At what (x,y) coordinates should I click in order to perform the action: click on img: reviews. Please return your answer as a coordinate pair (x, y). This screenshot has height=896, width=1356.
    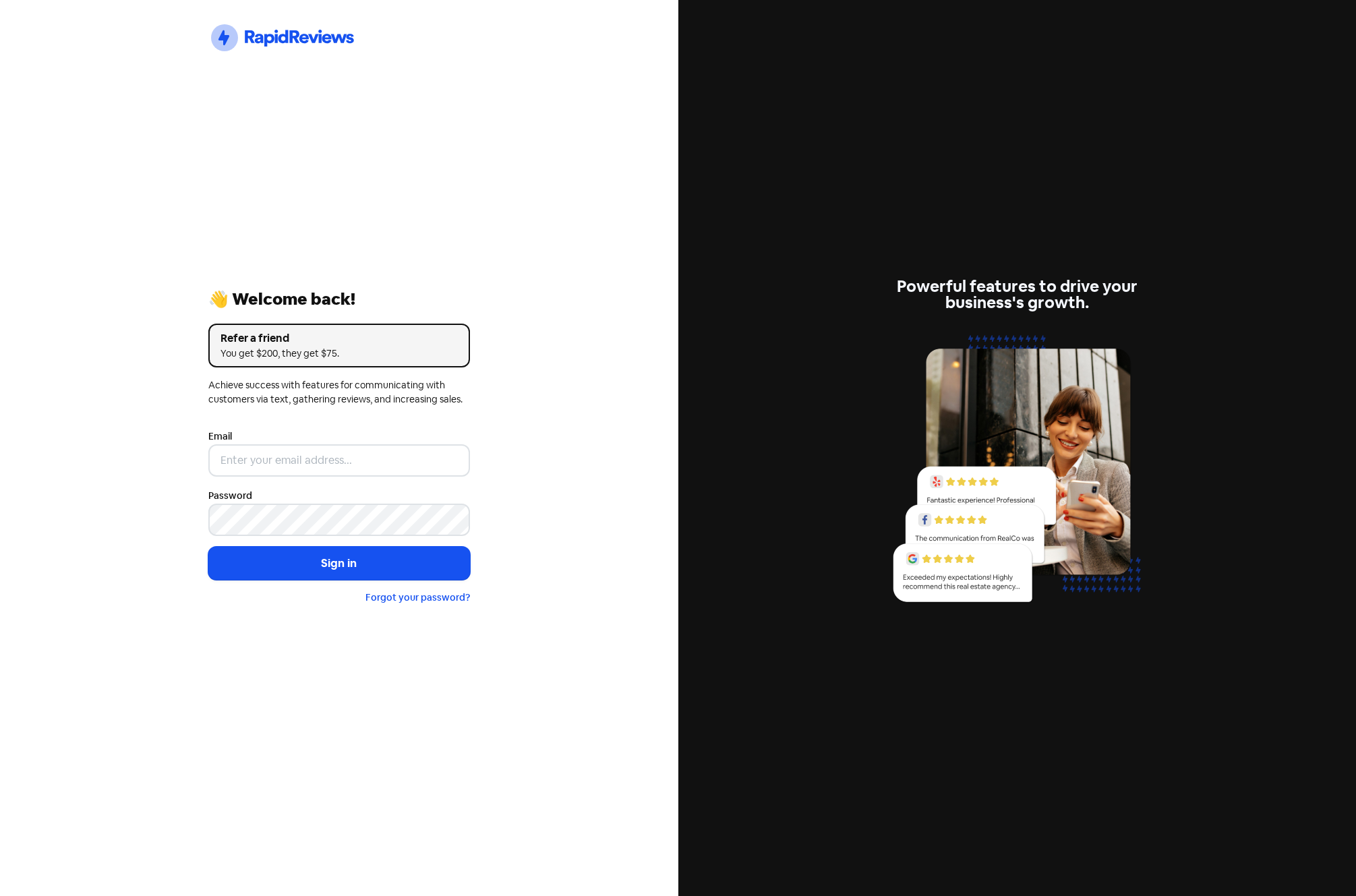
    Looking at the image, I should click on (1017, 472).